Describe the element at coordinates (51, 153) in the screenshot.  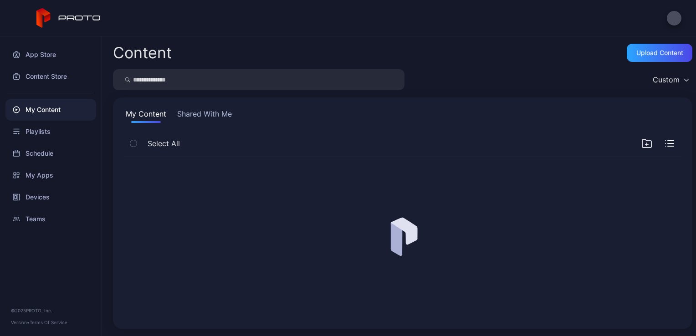
I see `a: Schedule` at that location.